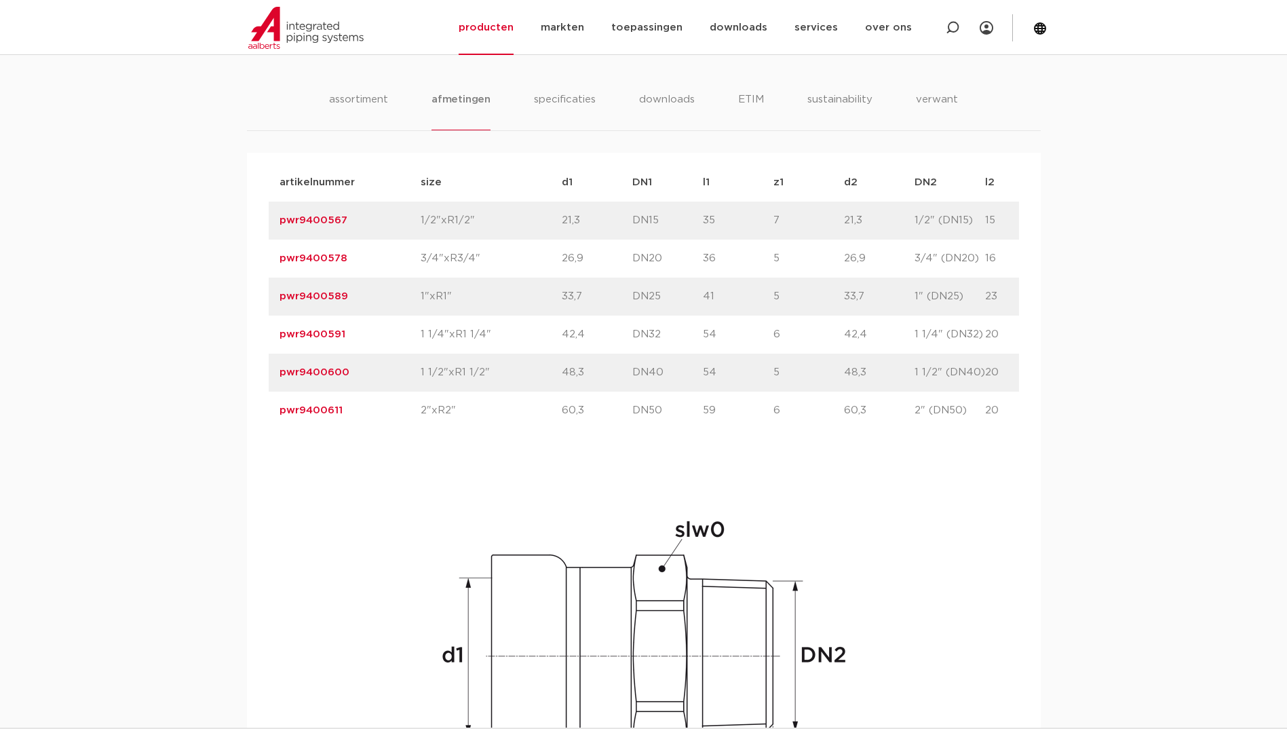 The width and height of the screenshot is (1287, 729). Describe the element at coordinates (668, 258) in the screenshot. I see `p: DN20` at that location.